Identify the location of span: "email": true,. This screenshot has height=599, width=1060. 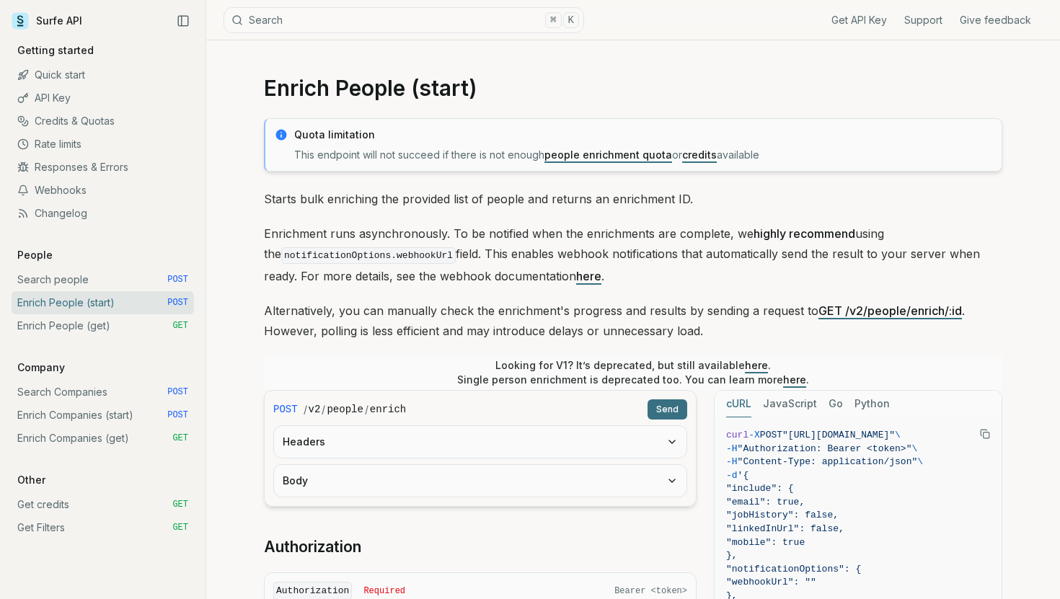
(765, 502).